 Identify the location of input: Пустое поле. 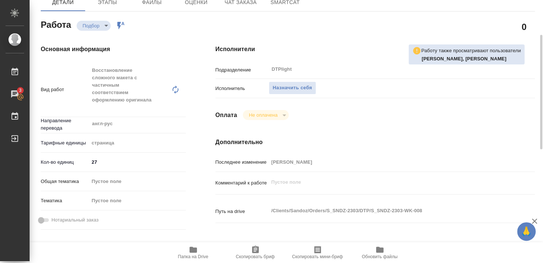
(388, 162).